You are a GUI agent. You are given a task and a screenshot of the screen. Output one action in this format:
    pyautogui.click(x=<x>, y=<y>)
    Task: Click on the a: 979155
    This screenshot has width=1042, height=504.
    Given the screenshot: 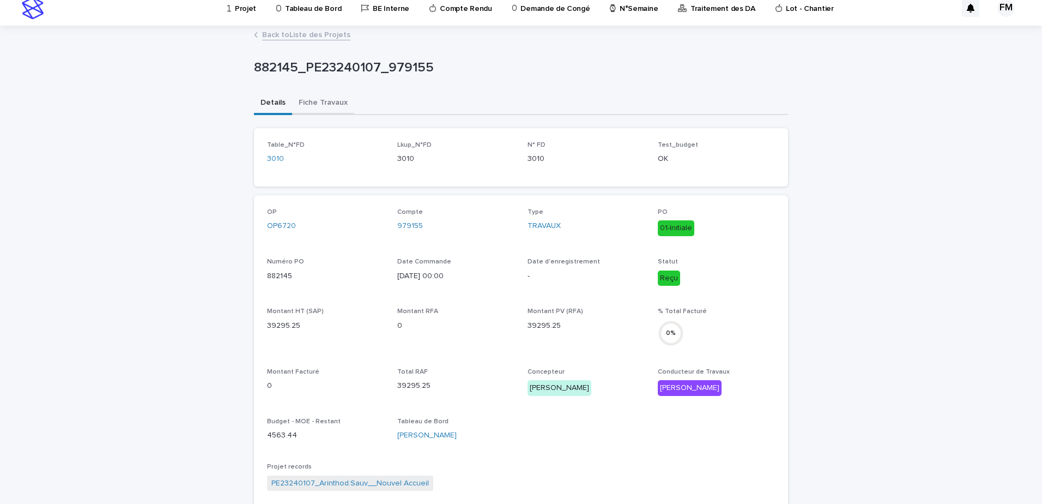 What is the action you would take?
    pyautogui.click(x=410, y=226)
    